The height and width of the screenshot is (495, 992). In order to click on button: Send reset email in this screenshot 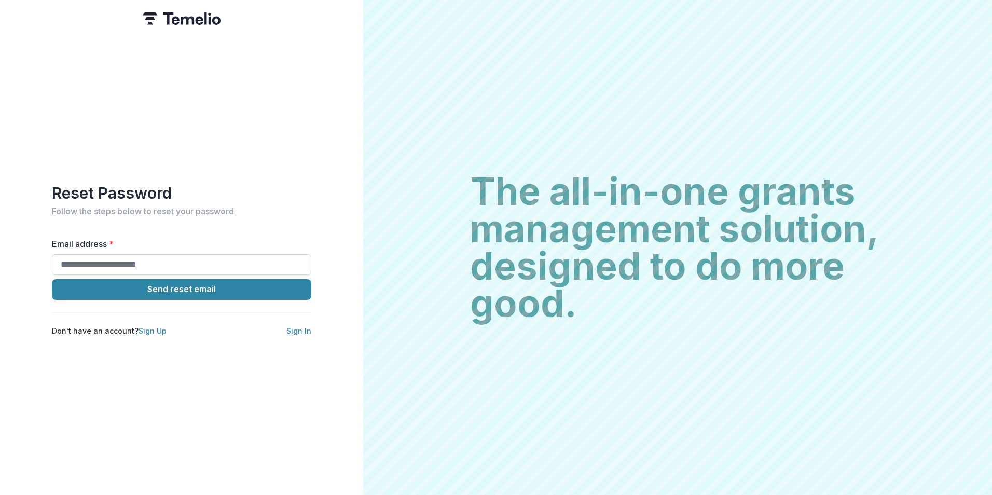, I will do `click(182, 289)`.